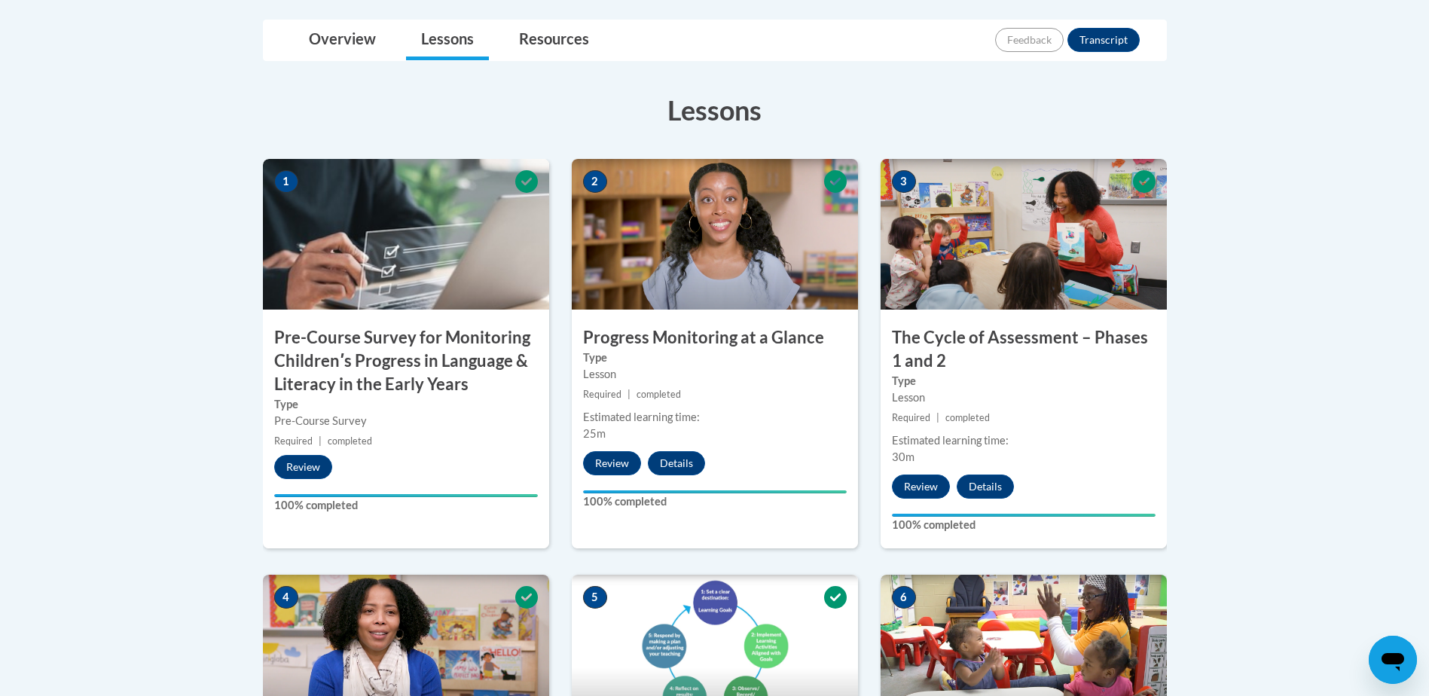  Describe the element at coordinates (1023, 349) in the screenshot. I see `h3: The Cycle of Assessment – Phases 1 and 2` at that location.